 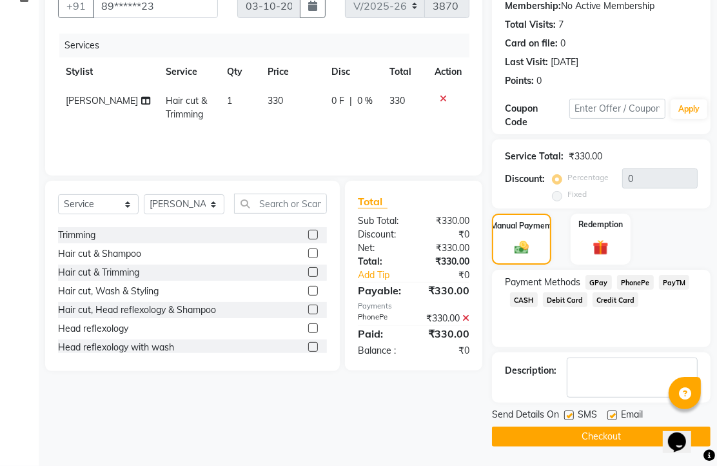 What do you see at coordinates (537, 115) in the screenshot?
I see `div: Coupon Code` at bounding box center [537, 115].